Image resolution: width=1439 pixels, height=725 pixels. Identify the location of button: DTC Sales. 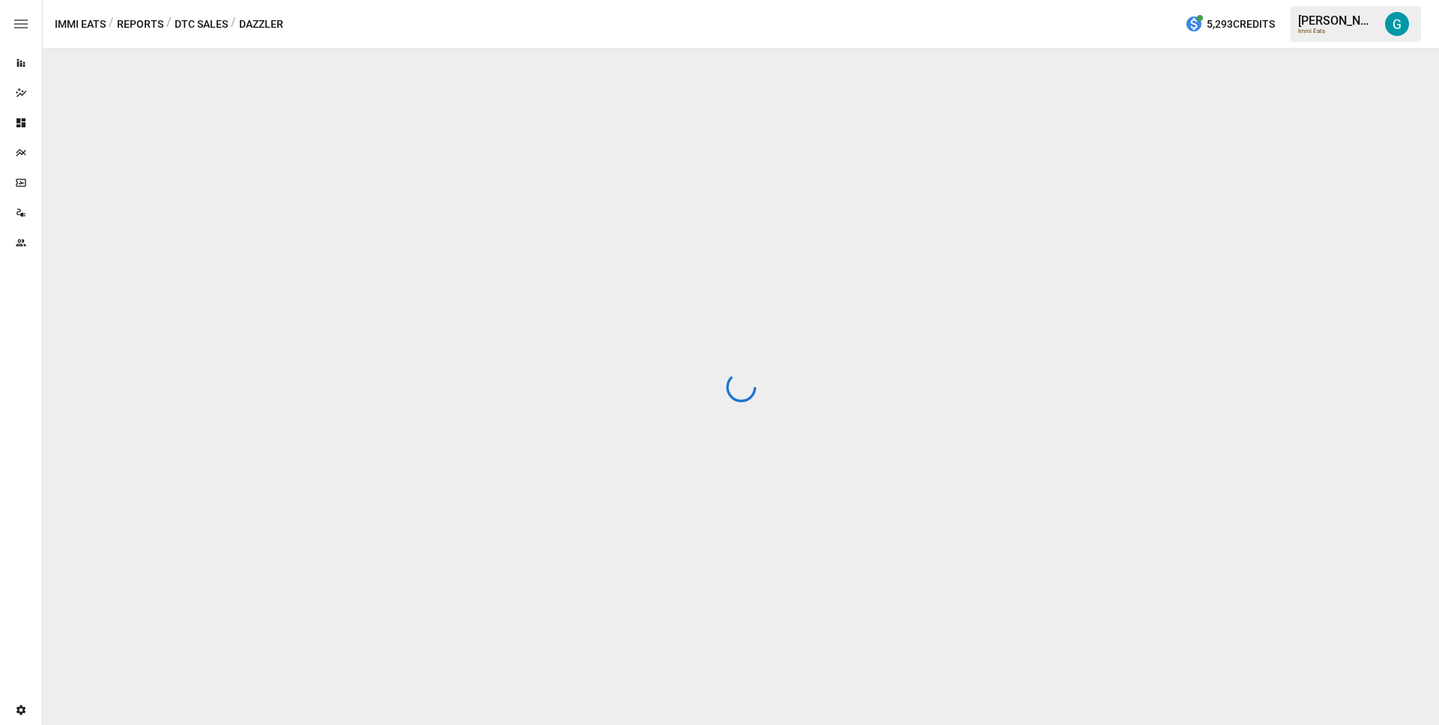
(201, 24).